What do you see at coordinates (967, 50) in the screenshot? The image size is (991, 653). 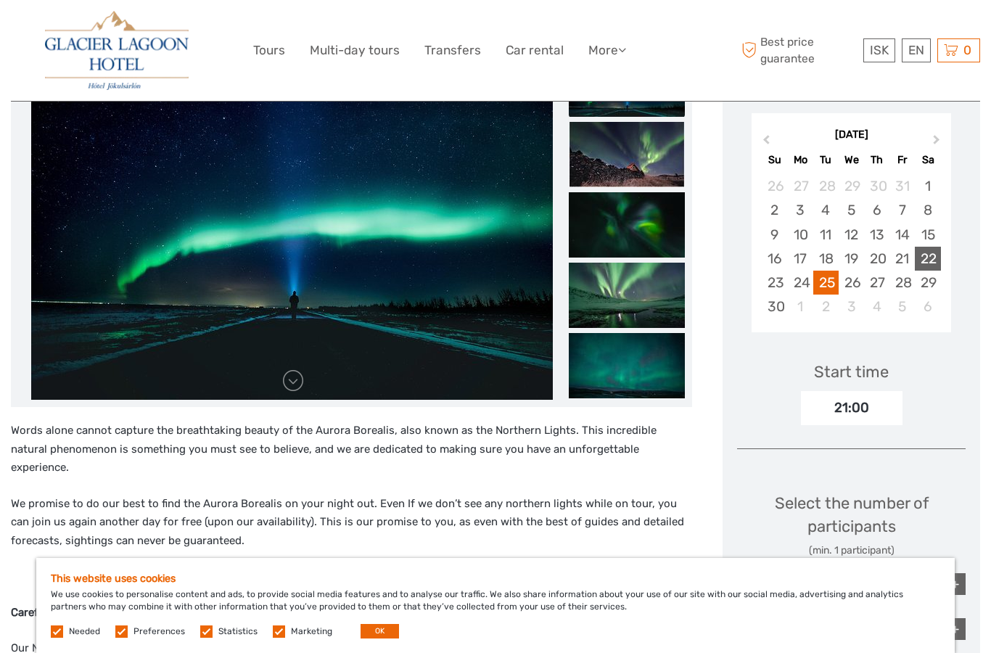 I see `span: 0` at bounding box center [967, 50].